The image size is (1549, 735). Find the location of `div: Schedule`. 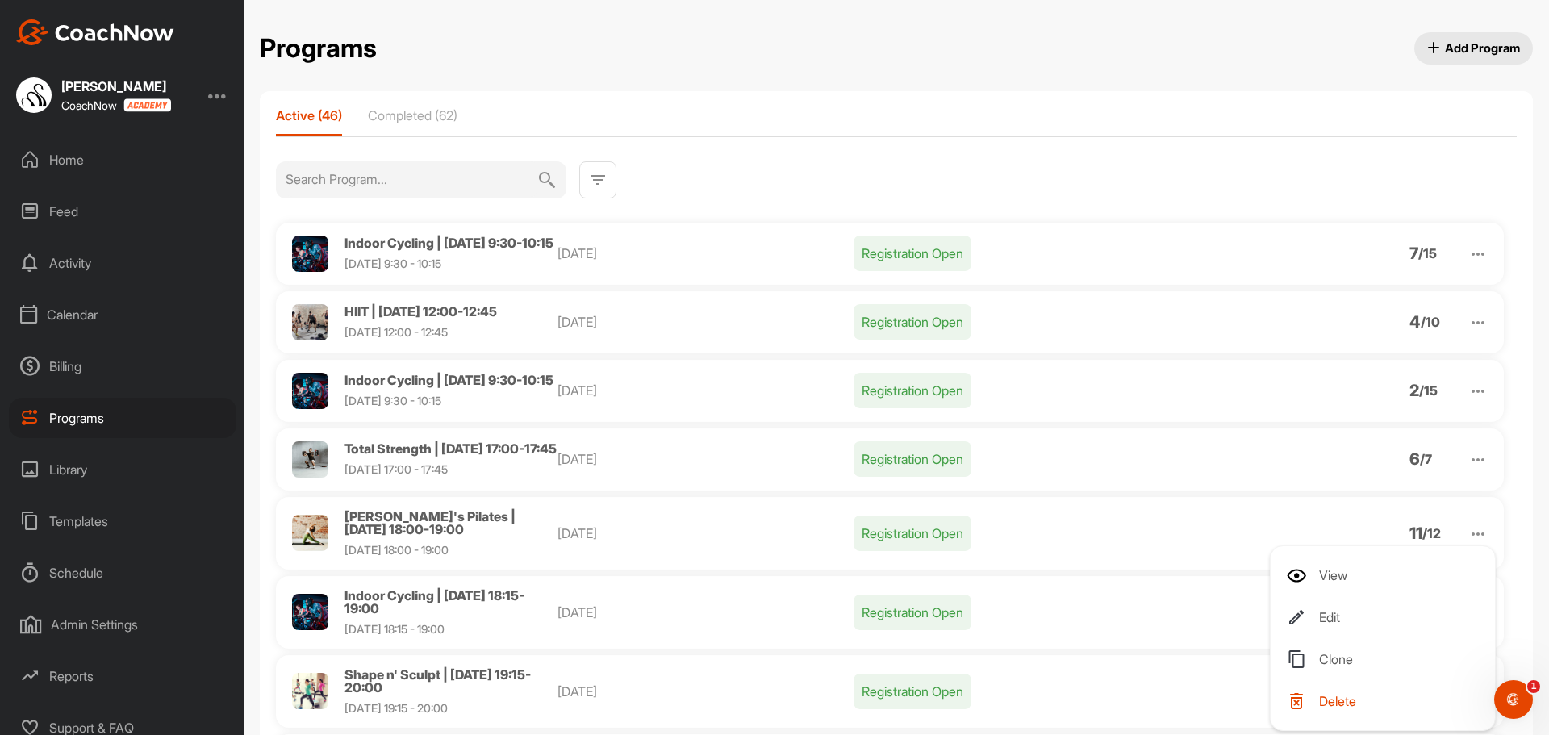

div: Schedule is located at coordinates (123, 573).